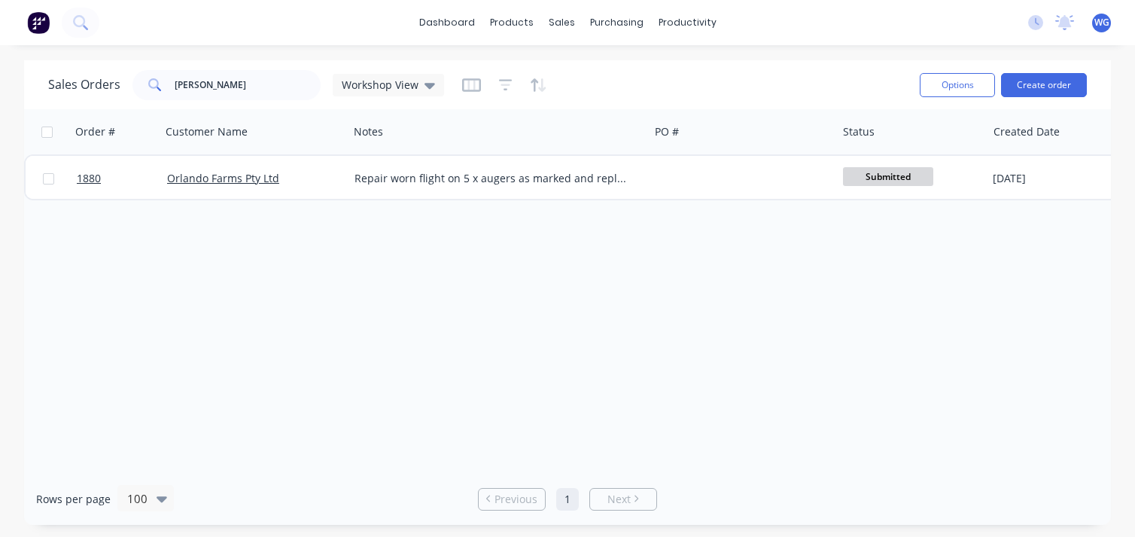 The height and width of the screenshot is (537, 1135). Describe the element at coordinates (888, 176) in the screenshot. I see `span: Submitted` at that location.